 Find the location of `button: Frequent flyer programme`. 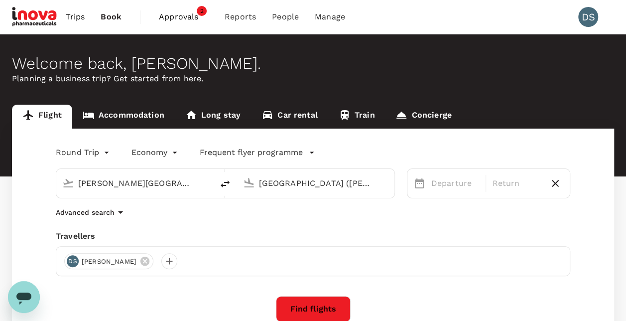

button: Frequent flyer programme is located at coordinates (257, 153).